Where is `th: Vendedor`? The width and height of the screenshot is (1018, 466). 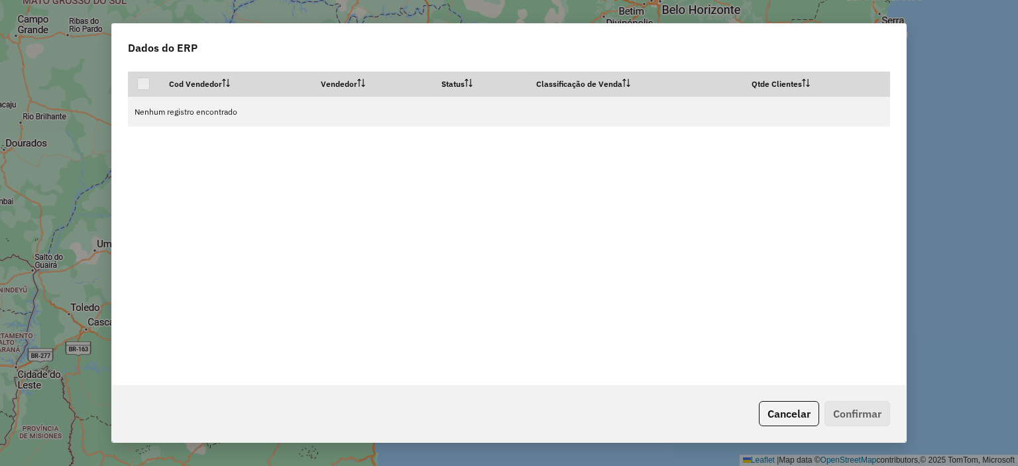 th: Vendedor is located at coordinates (372, 84).